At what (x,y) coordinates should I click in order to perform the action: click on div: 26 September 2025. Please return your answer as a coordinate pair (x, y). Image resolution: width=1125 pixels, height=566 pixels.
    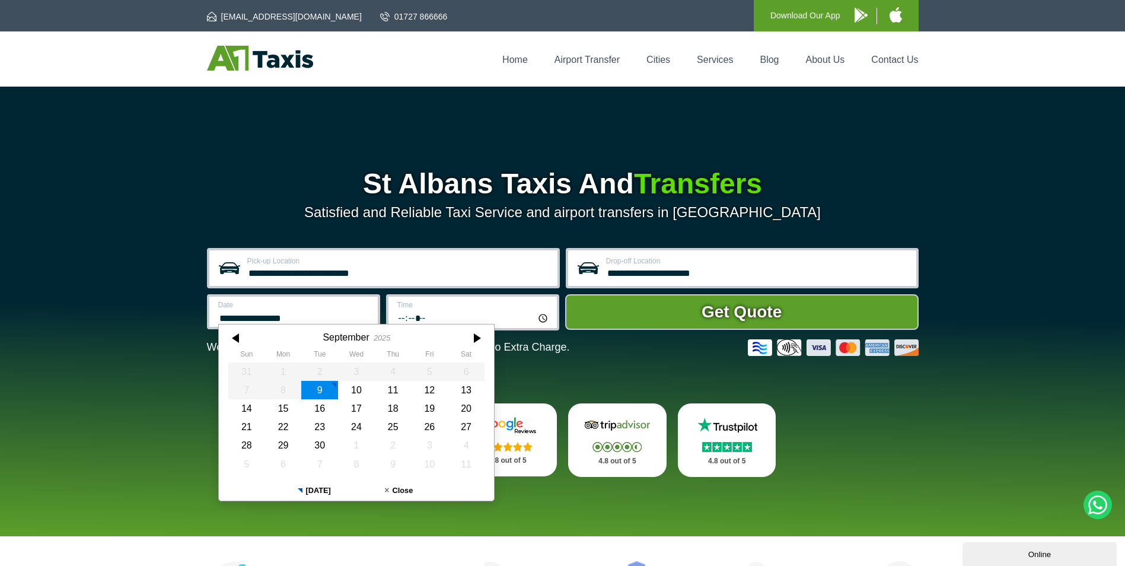
    Looking at the image, I should click on (429, 426).